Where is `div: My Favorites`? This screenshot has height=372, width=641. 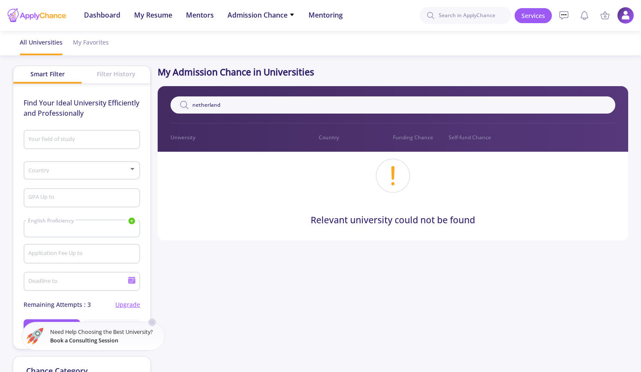
div: My Favorites is located at coordinates (91, 42).